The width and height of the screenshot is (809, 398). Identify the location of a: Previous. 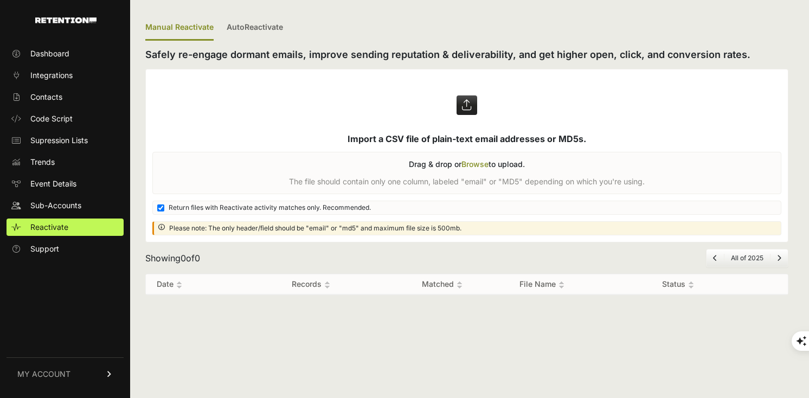
(715, 258).